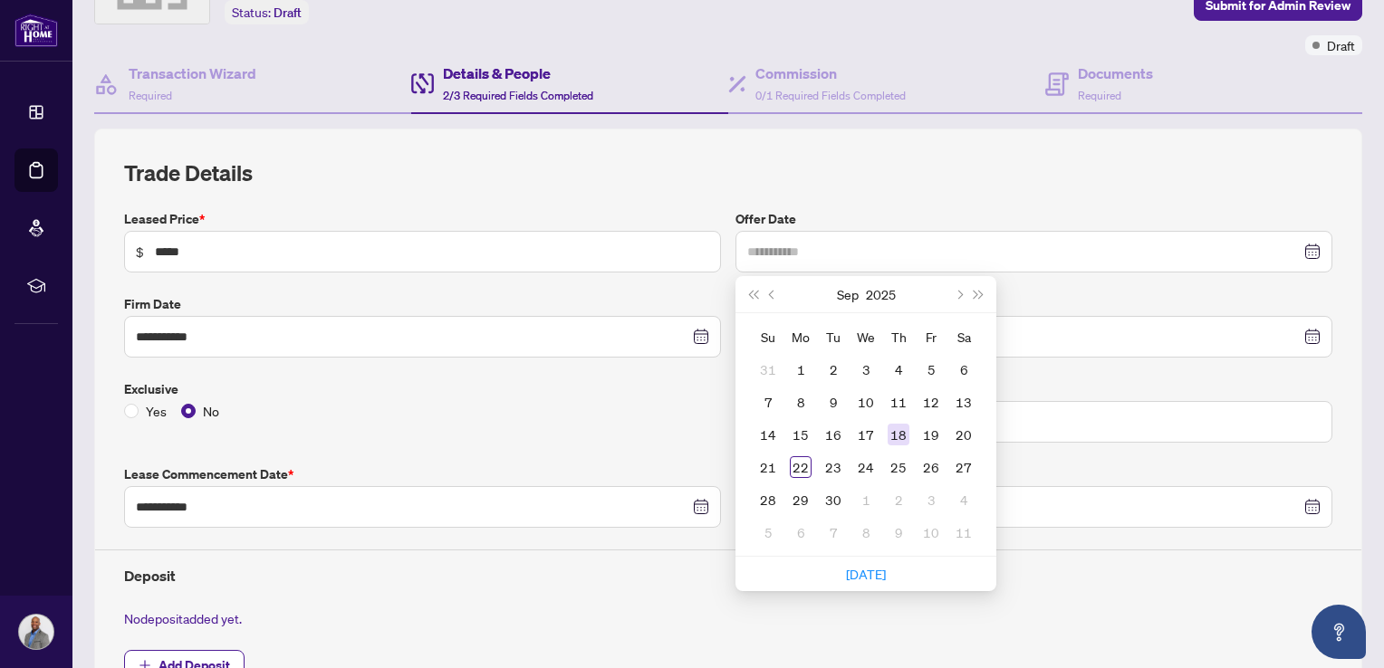 The width and height of the screenshot is (1384, 668). I want to click on div: 16, so click(833, 435).